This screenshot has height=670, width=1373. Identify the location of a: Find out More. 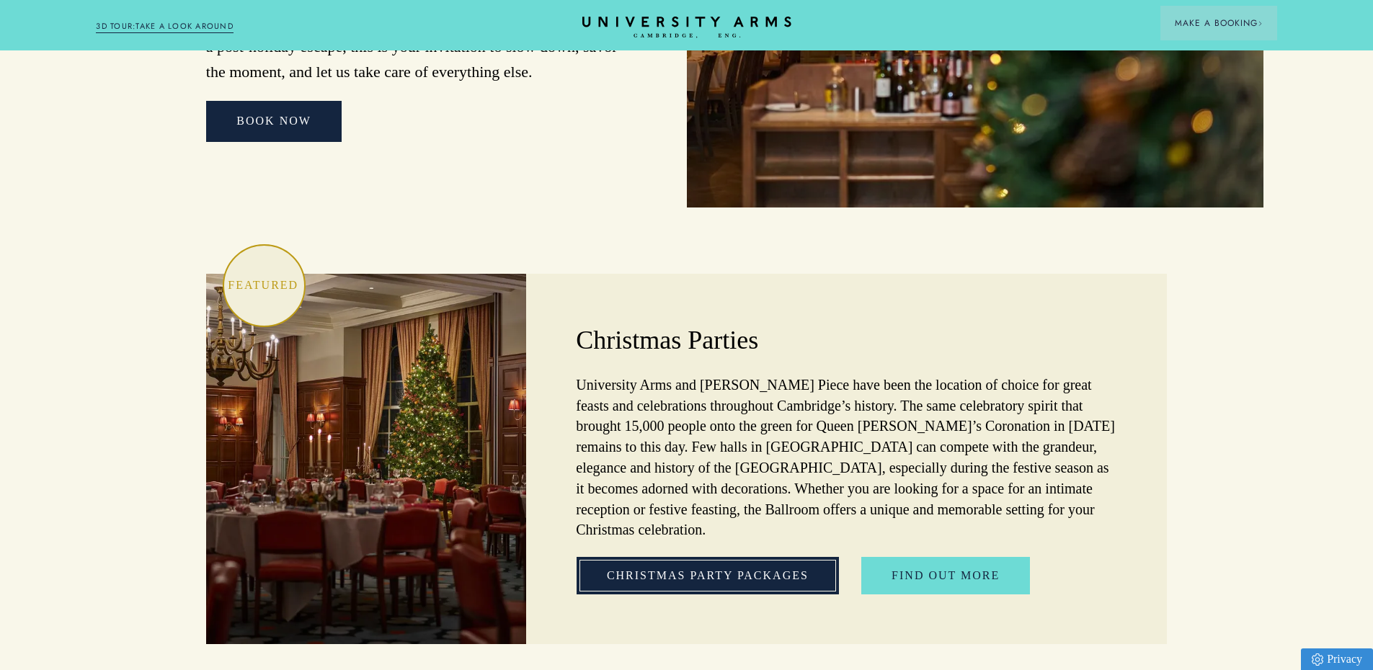
(945, 576).